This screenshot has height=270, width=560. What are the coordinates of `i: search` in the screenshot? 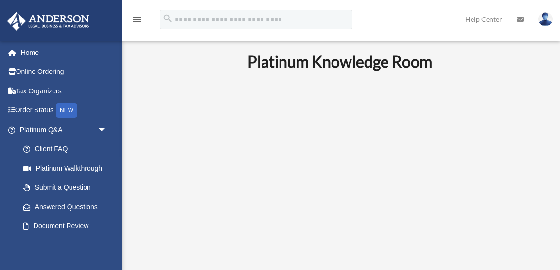 It's located at (168, 18).